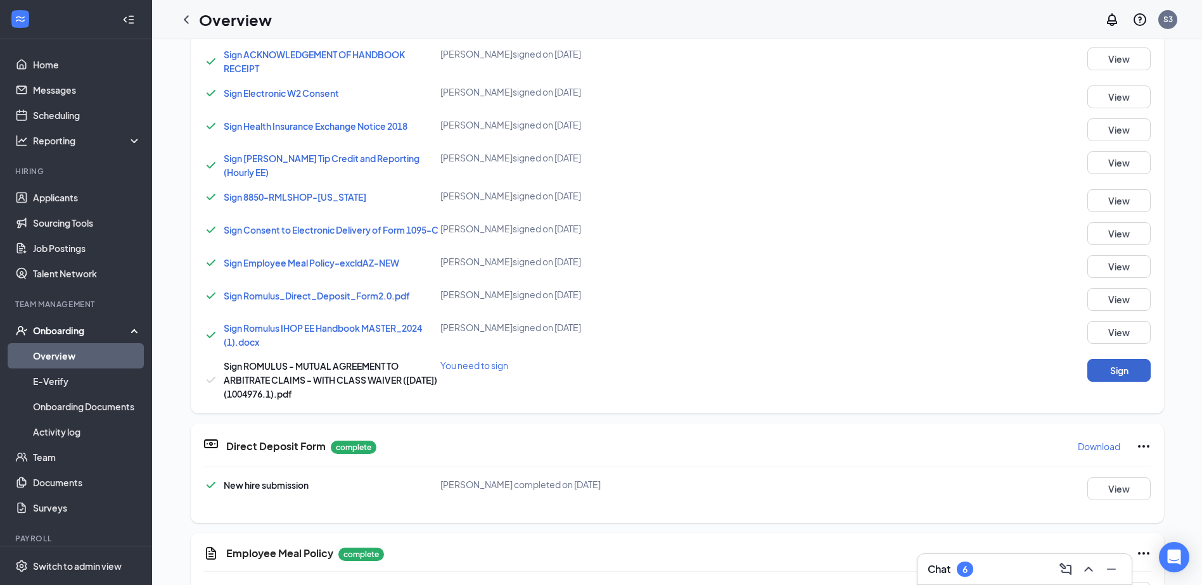  What do you see at coordinates (317, 296) in the screenshot?
I see `span: Sign Romulus_Direct_Deposit_Form2.0.pdf` at bounding box center [317, 296].